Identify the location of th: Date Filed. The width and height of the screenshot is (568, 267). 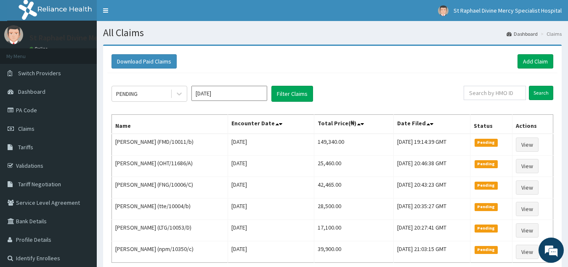
(432, 125).